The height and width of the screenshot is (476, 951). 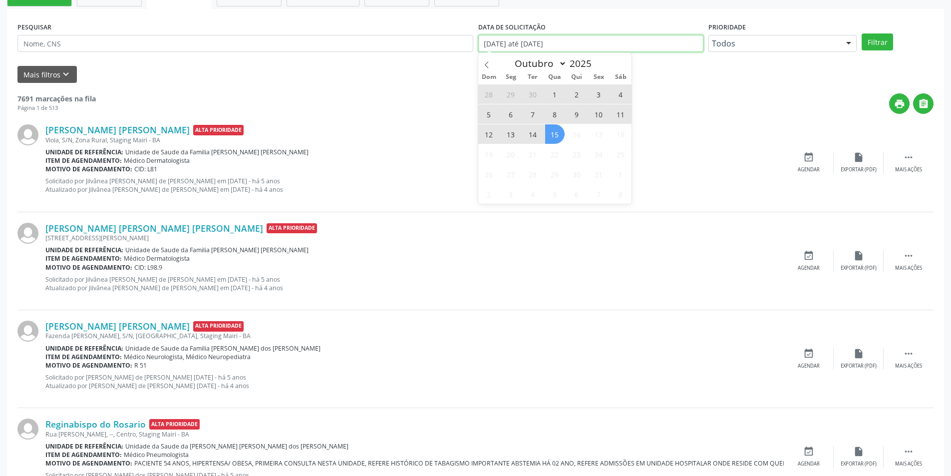 I want to click on span: Outubro 29, 2025, so click(x=554, y=174).